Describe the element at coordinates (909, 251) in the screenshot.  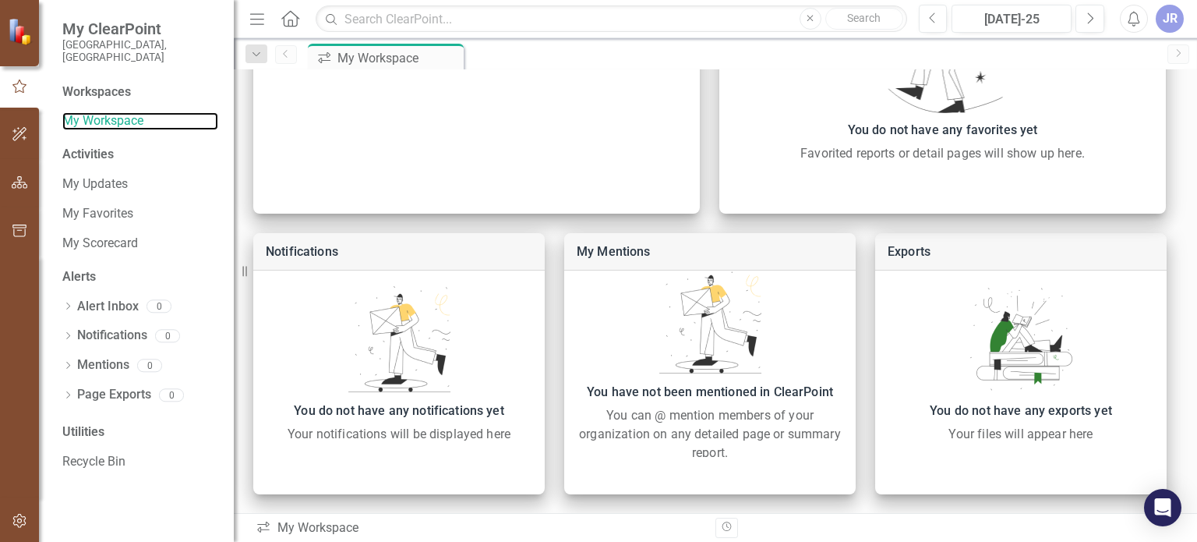
I see `a: Exports` at that location.